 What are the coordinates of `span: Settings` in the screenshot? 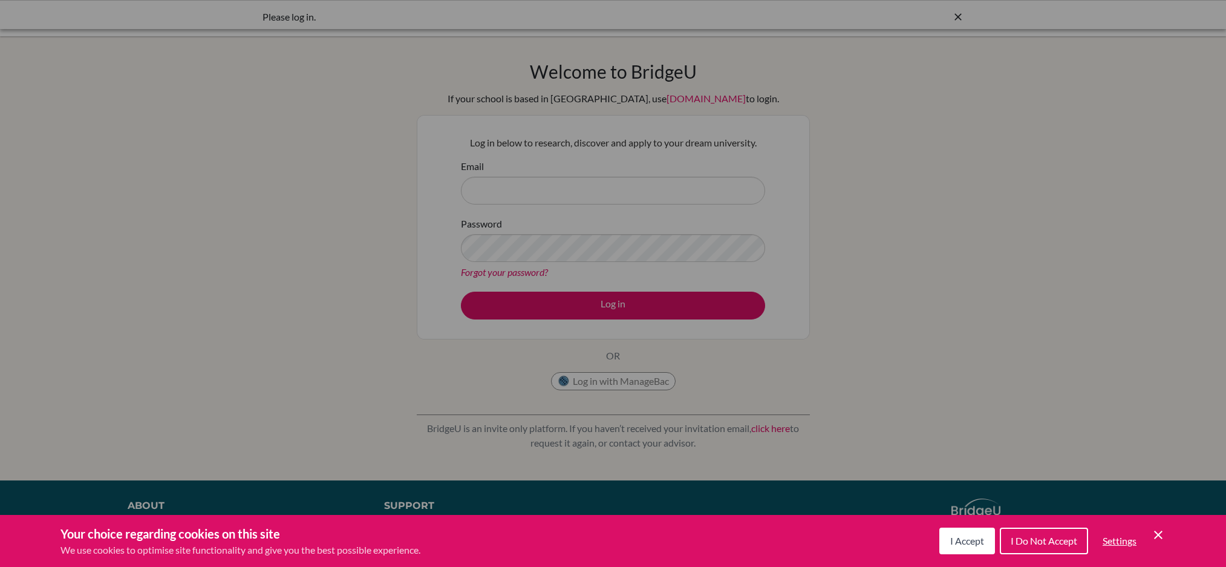 It's located at (1120, 540).